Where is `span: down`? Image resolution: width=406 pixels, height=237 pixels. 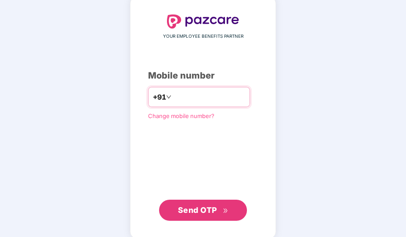
span: down is located at coordinates (169, 97).